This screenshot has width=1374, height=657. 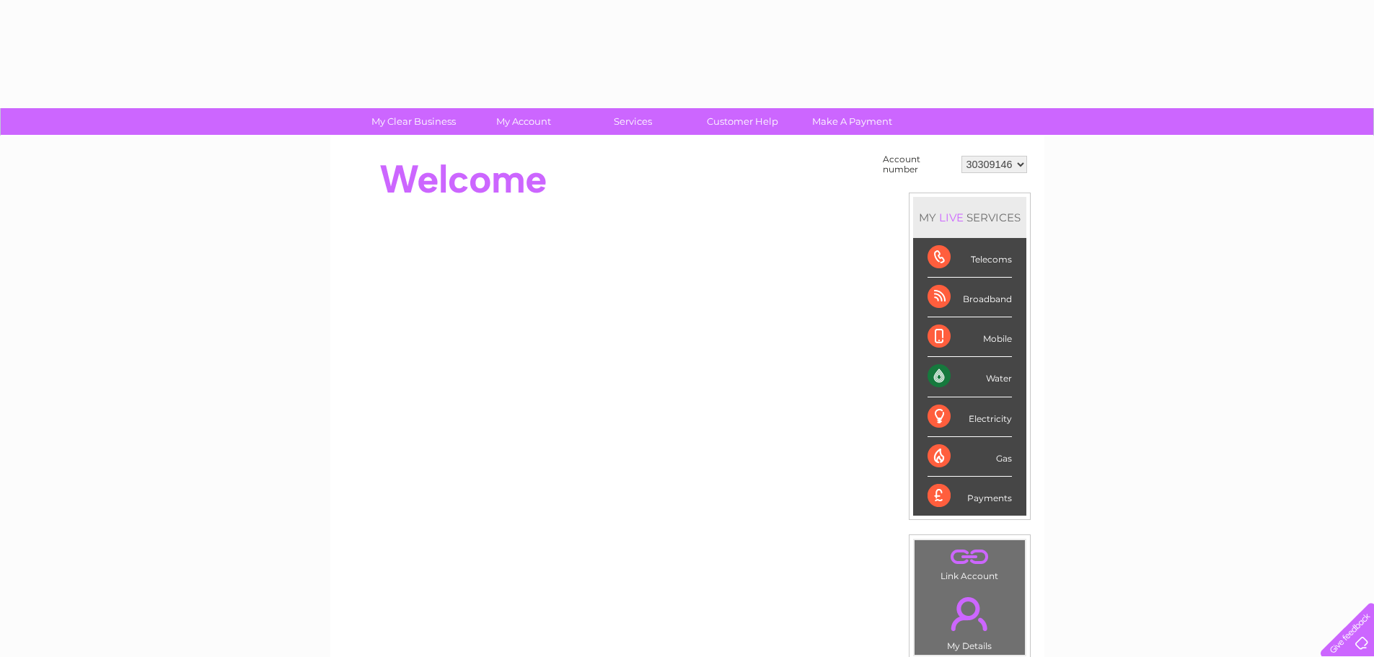 What do you see at coordinates (970, 258) in the screenshot?
I see `div: Telecoms` at bounding box center [970, 258].